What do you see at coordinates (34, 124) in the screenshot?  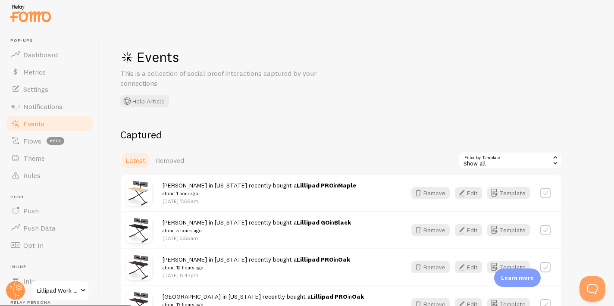 I see `span: Events` at bounding box center [34, 124].